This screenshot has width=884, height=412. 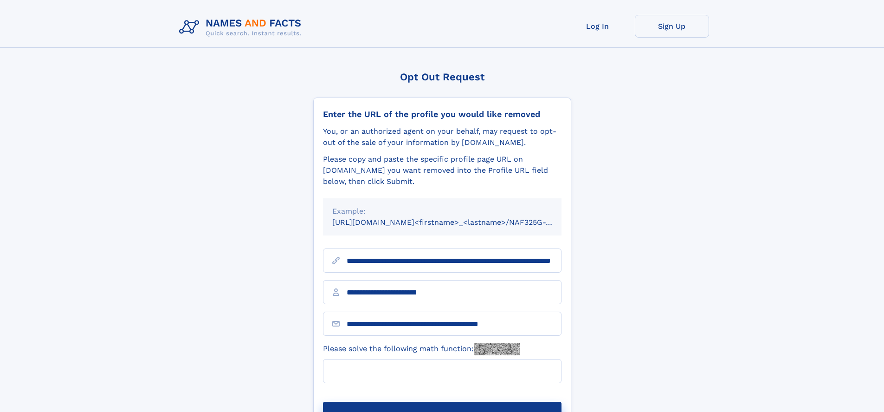 I want to click on div: Opt Out Request, so click(x=442, y=77).